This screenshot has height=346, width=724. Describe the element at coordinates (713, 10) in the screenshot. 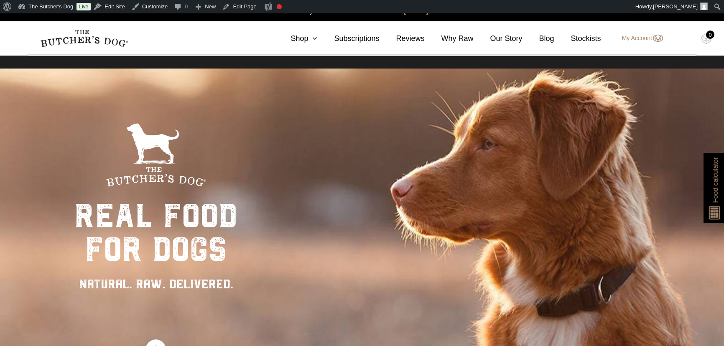

I see `a: close` at that location.